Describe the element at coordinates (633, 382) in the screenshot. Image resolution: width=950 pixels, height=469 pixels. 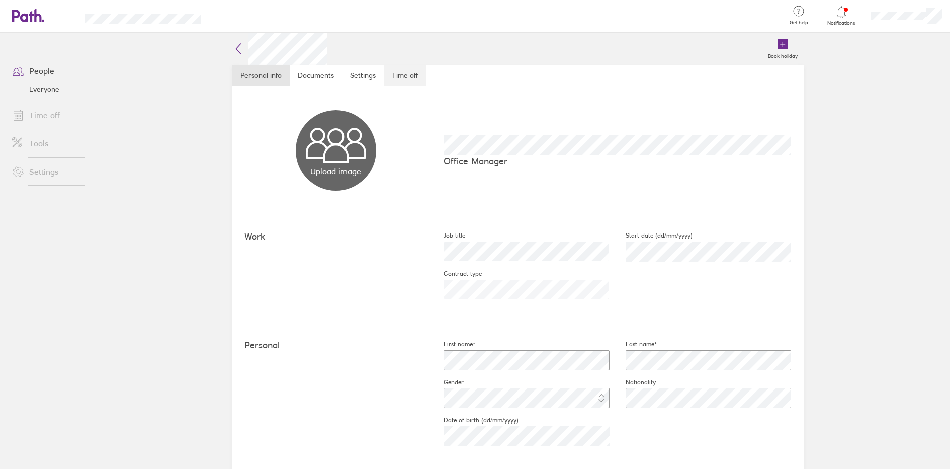
I see `label: Nationality` at that location.